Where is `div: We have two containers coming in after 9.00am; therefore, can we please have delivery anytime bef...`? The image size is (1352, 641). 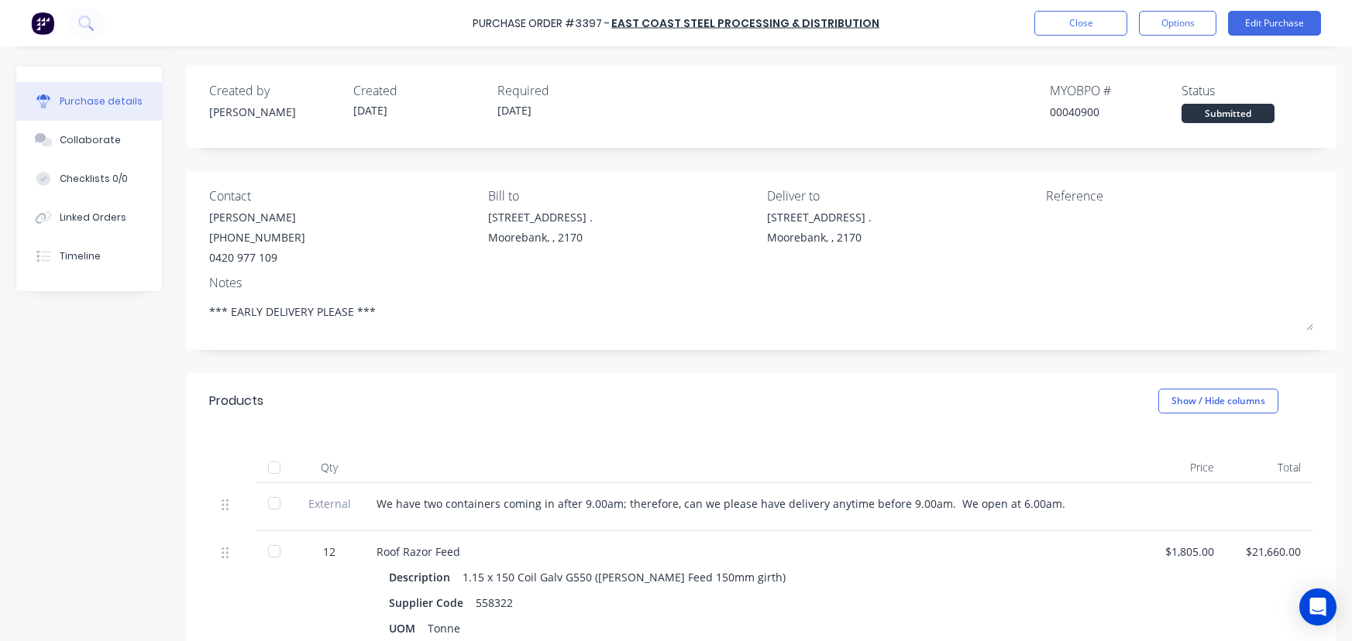
div: We have two containers coming in after 9.00am; therefore, can we please have delivery anytime bef... is located at coordinates (751, 504).